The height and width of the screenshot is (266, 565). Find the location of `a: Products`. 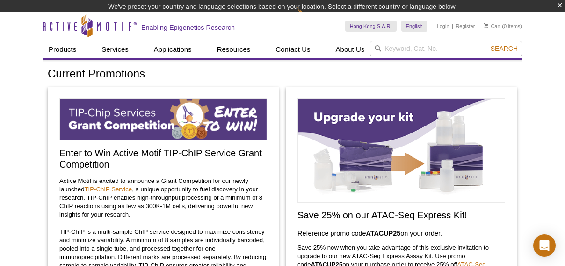

a: Products is located at coordinates (62, 50).